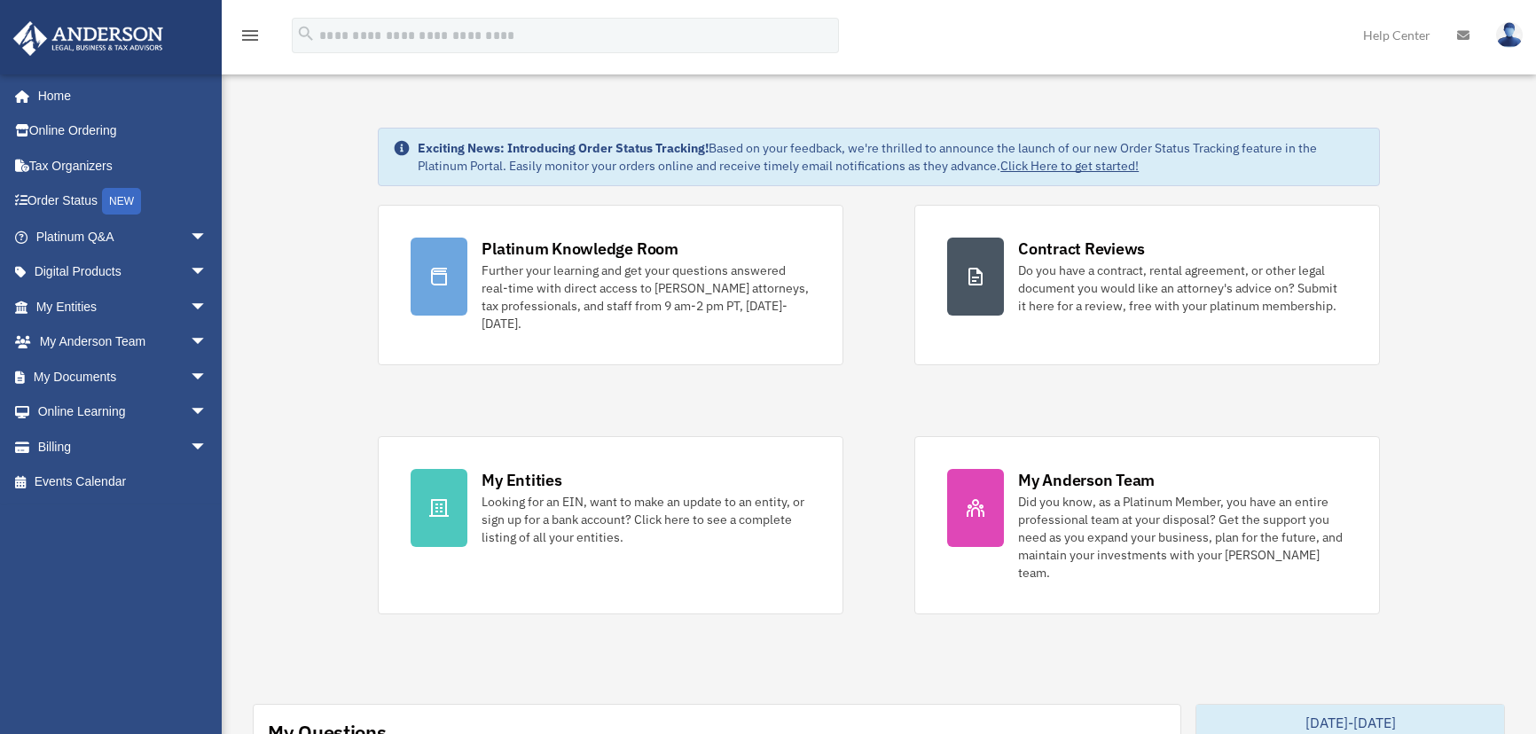 This screenshot has height=734, width=1536. I want to click on strong: Exciting News: Introducing Order Status Tracking!, so click(563, 148).